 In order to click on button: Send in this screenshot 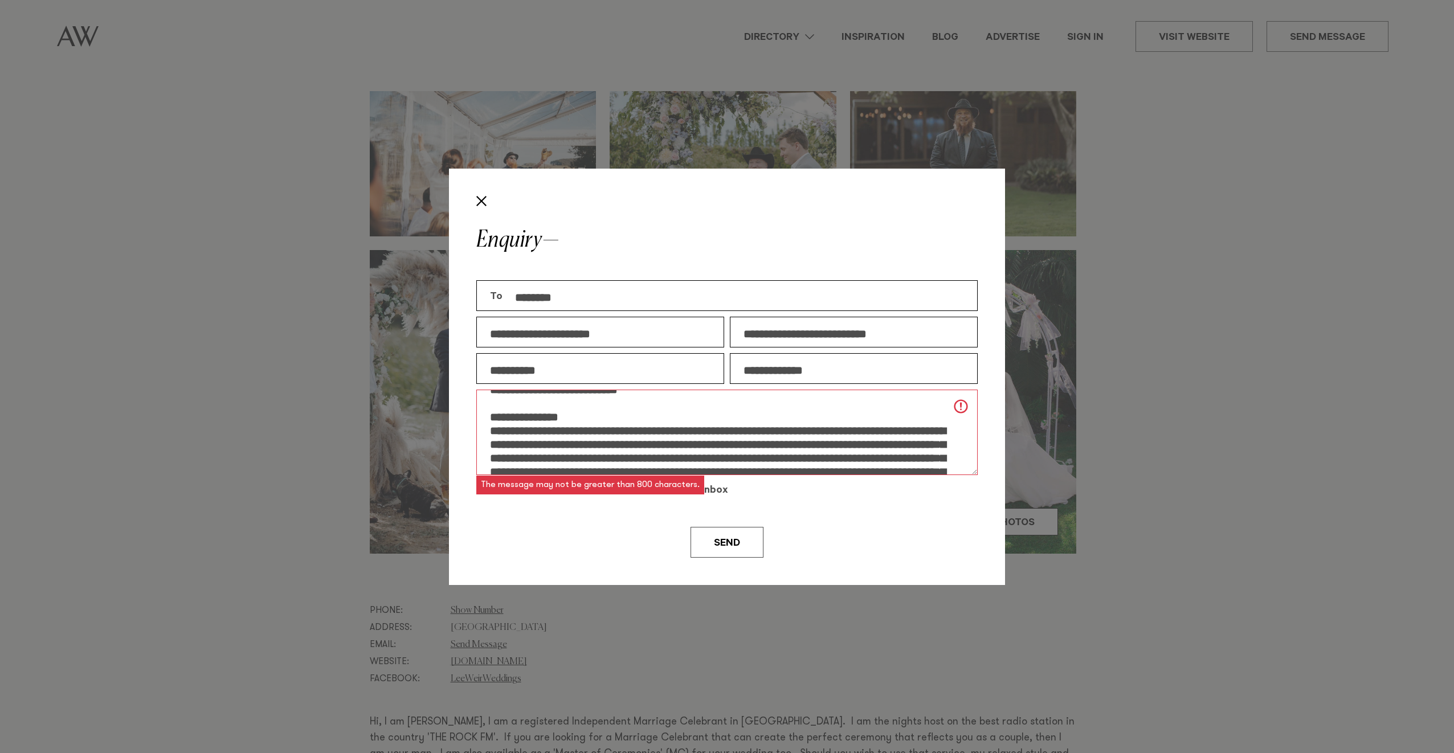, I will do `click(727, 543)`.